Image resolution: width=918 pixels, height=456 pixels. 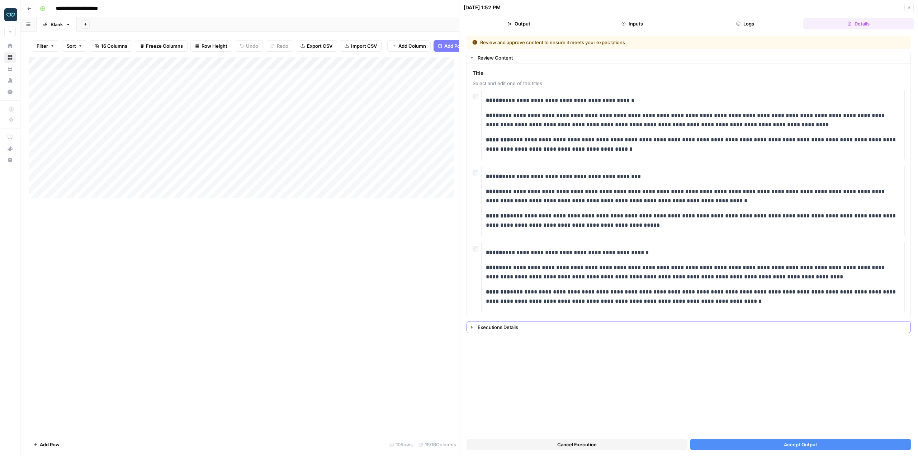 I want to click on a: Usage, so click(x=10, y=80).